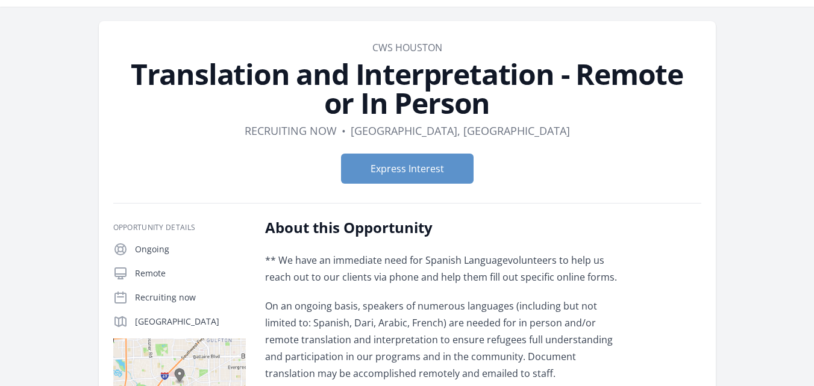 This screenshot has width=814, height=386. Describe the element at coordinates (441, 228) in the screenshot. I see `h2: About this Opportunity` at that location.